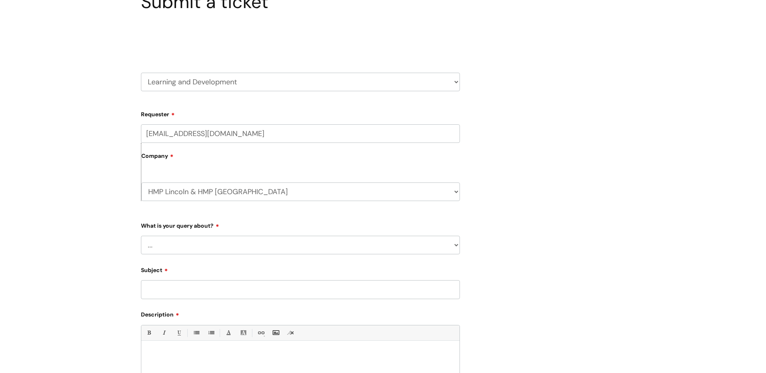 This screenshot has height=373, width=766. What do you see at coordinates (275, 333) in the screenshot?
I see `a: Insert Image...` at bounding box center [275, 333].